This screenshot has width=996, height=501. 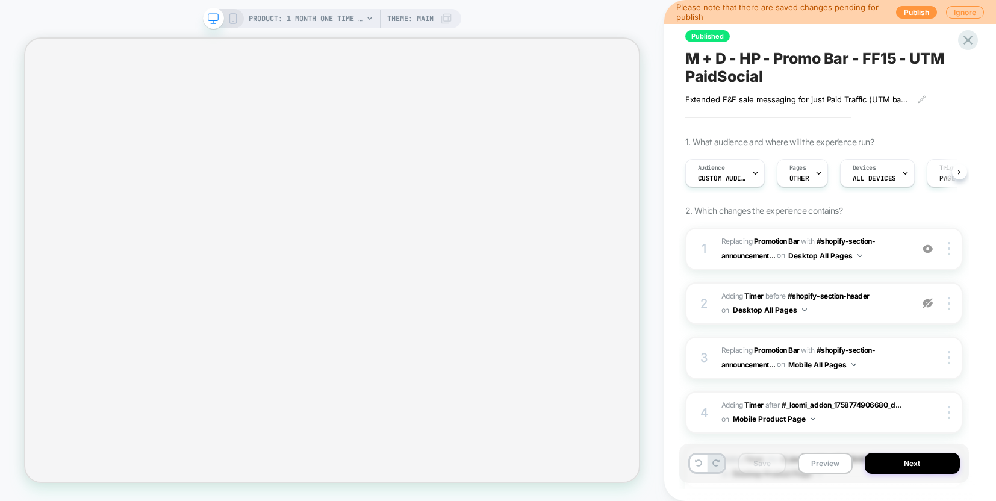 What do you see at coordinates (704, 412) in the screenshot?
I see `div: 4` at bounding box center [704, 412].